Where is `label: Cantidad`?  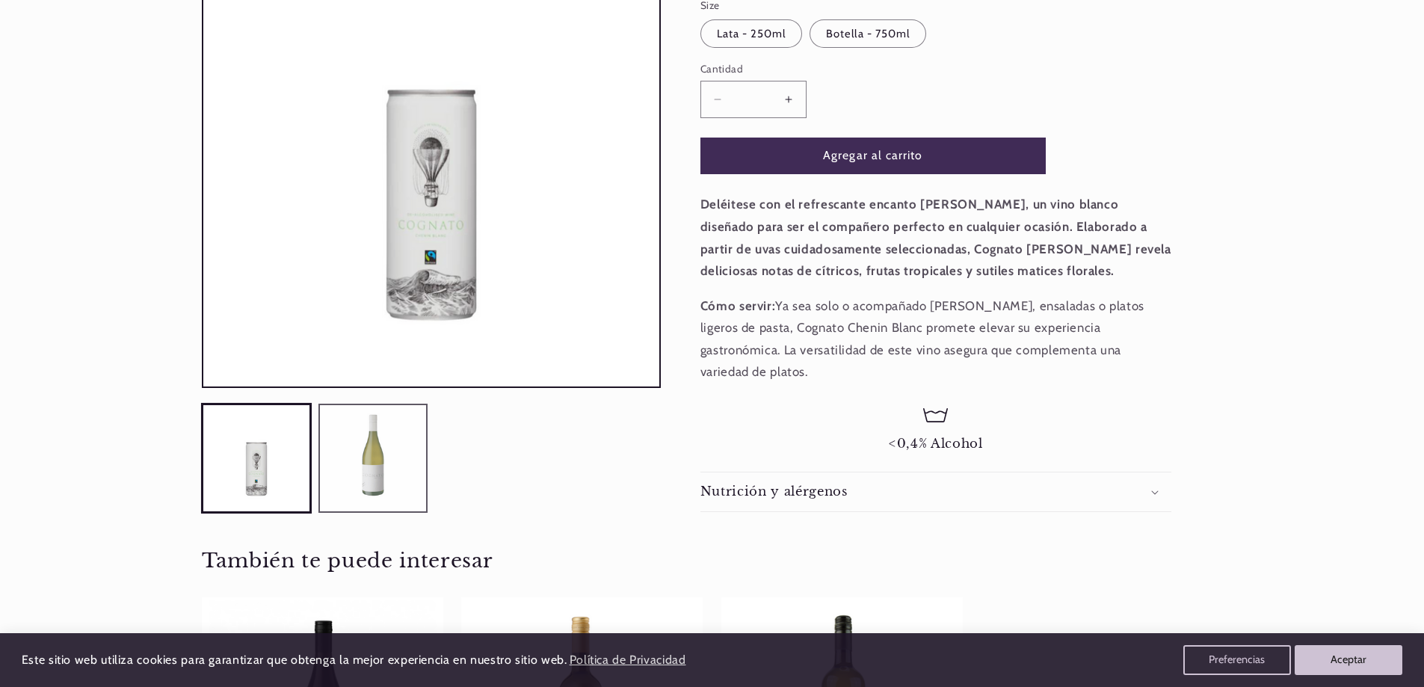 label: Cantidad is located at coordinates (873, 69).